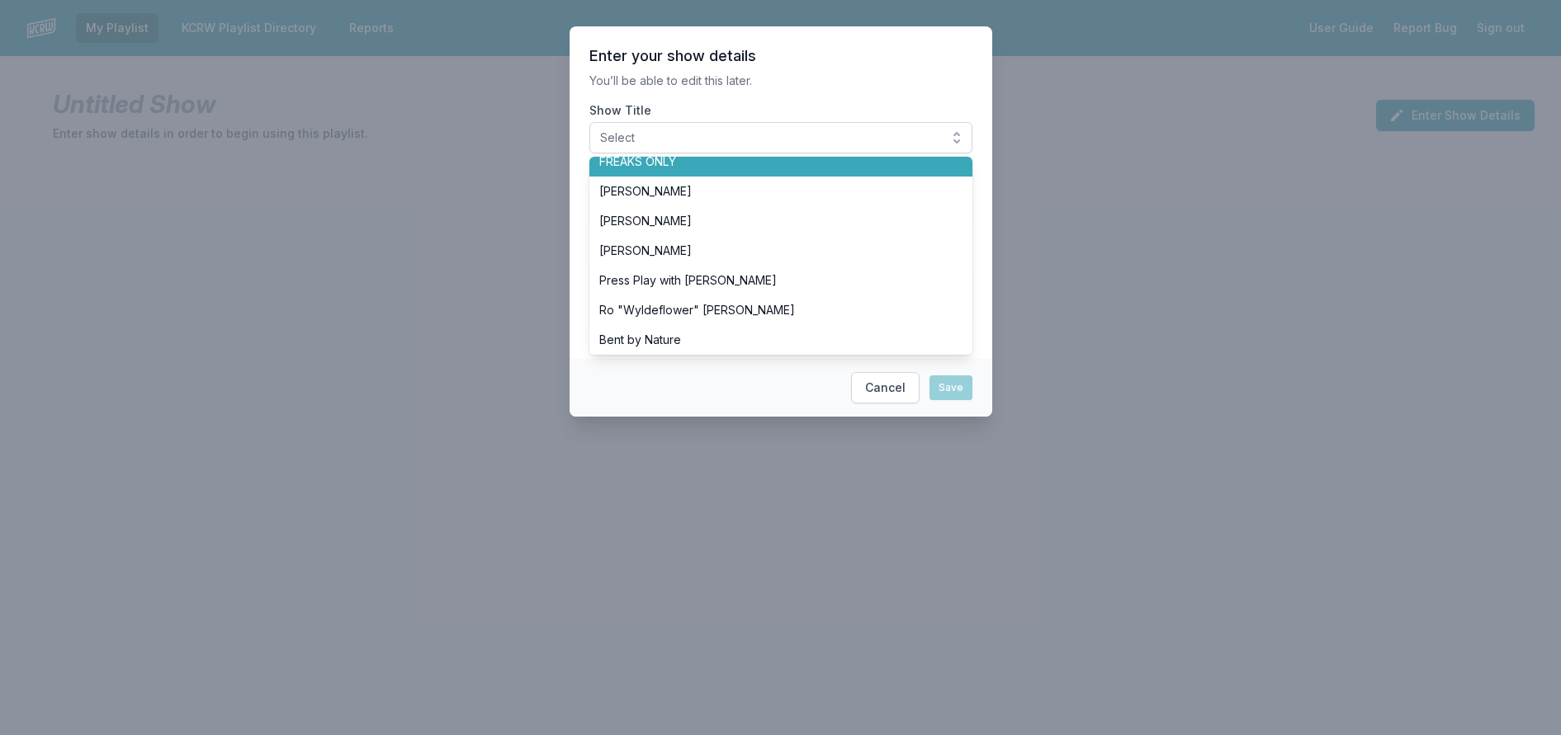  What do you see at coordinates (781, 111) in the screenshot?
I see `label: Show Title` at bounding box center [781, 111].